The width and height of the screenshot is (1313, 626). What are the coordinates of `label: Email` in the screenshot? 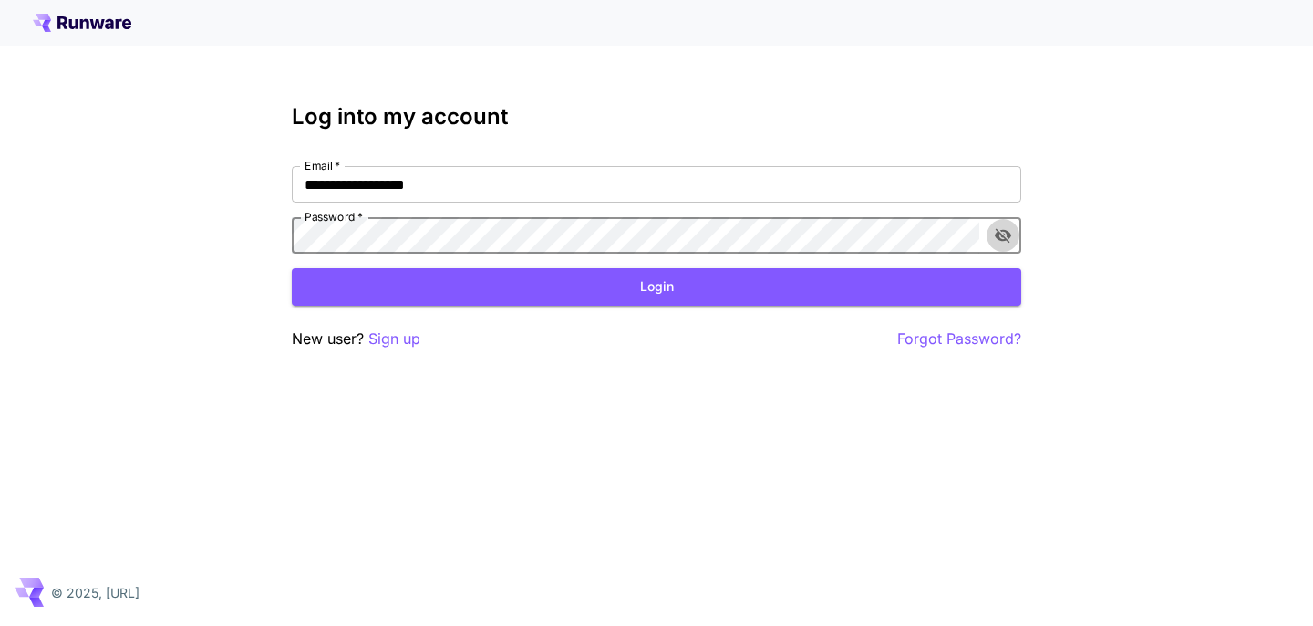 It's located at (322, 165).